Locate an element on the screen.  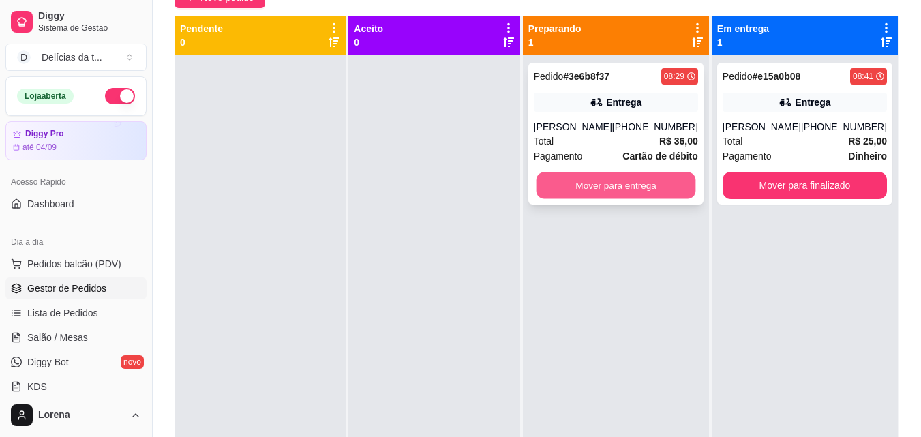
p: Em entrega is located at coordinates (743, 29).